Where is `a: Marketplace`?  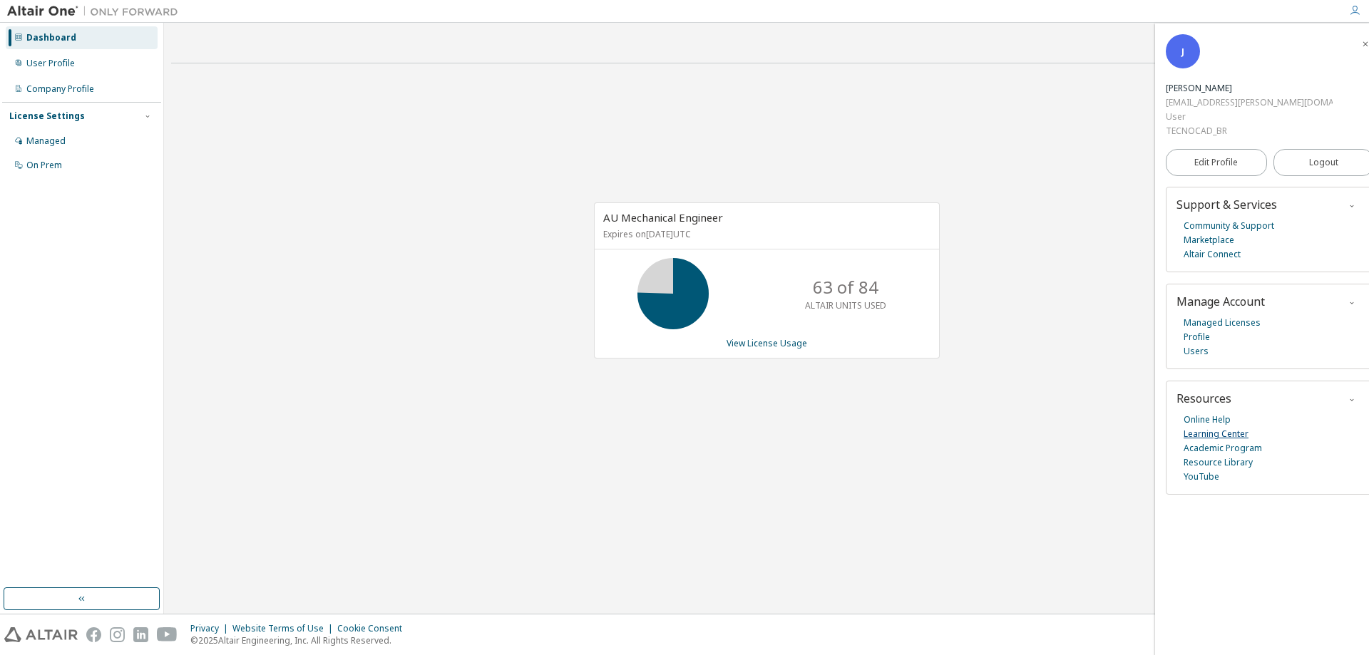
a: Marketplace is located at coordinates (1208, 240).